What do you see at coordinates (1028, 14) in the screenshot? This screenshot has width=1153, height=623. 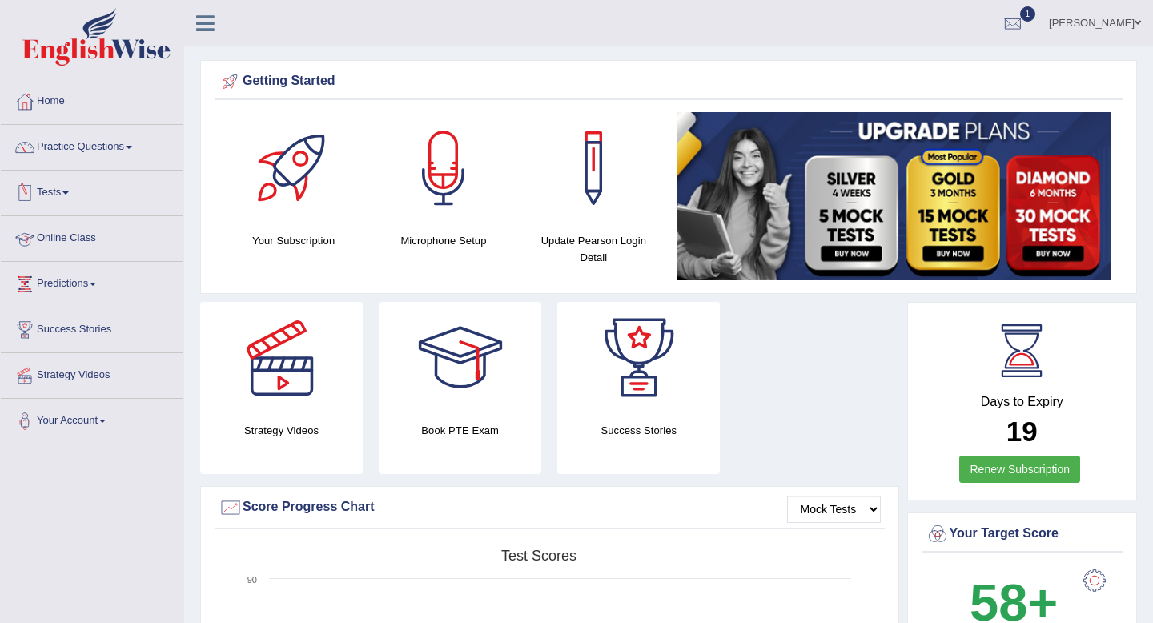 I see `span: 1` at bounding box center [1028, 14].